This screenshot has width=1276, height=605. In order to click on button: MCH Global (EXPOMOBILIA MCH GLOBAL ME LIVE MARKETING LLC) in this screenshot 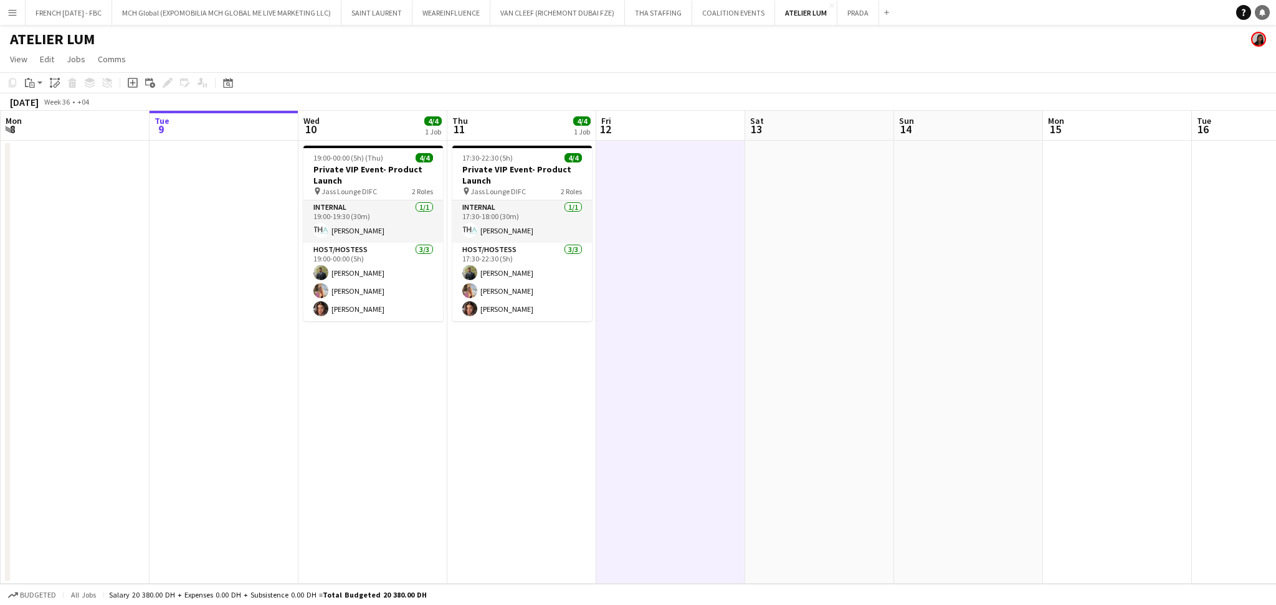, I will do `click(227, 12)`.